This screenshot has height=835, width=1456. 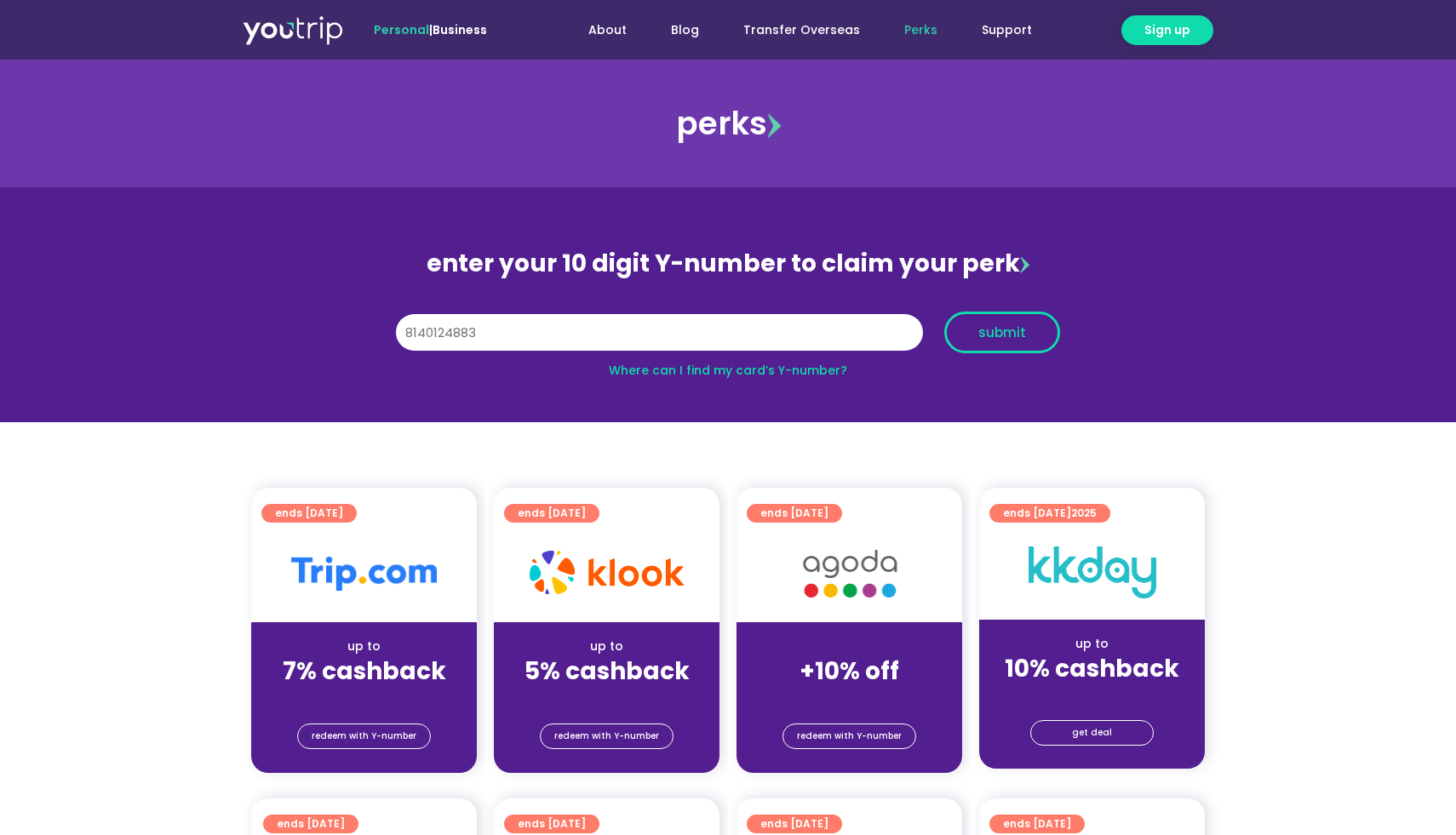 I want to click on form: Y Number, so click(x=728, y=339).